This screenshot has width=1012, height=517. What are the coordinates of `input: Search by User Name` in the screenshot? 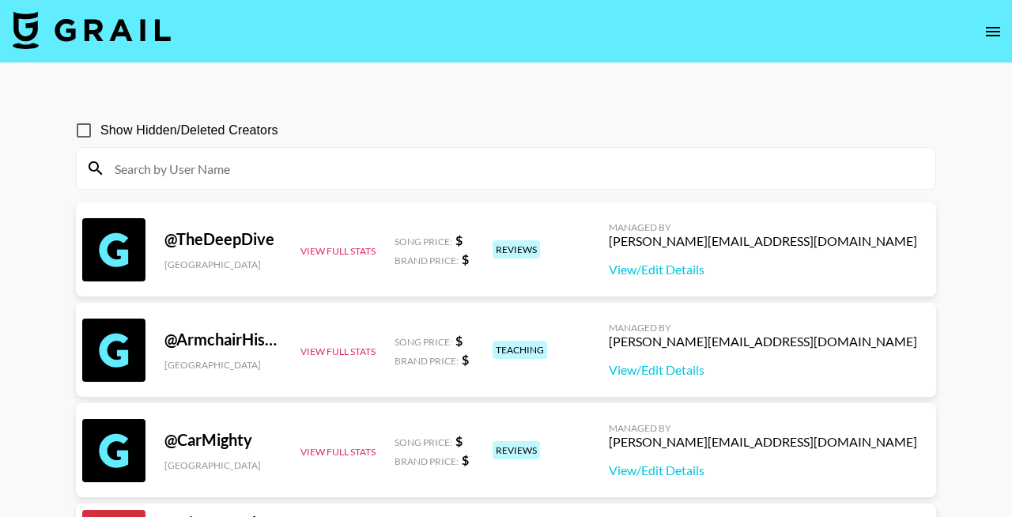 It's located at (516, 168).